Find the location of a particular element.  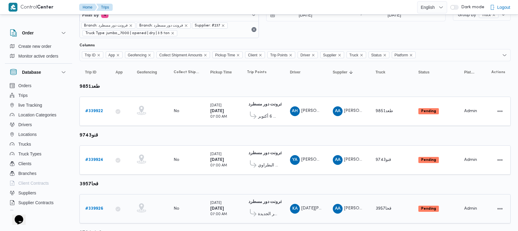

span: Locations is located at coordinates (27, 135).